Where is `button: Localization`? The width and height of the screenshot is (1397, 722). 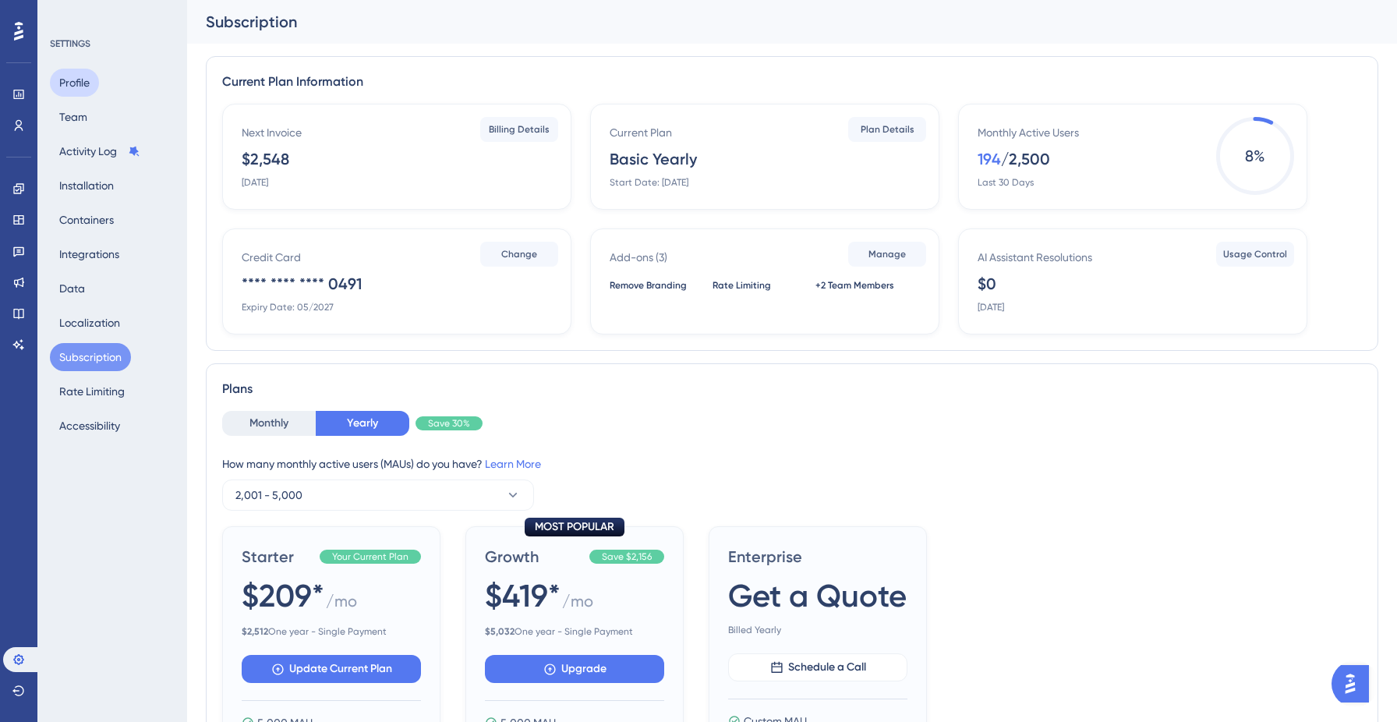 button: Localization is located at coordinates (90, 323).